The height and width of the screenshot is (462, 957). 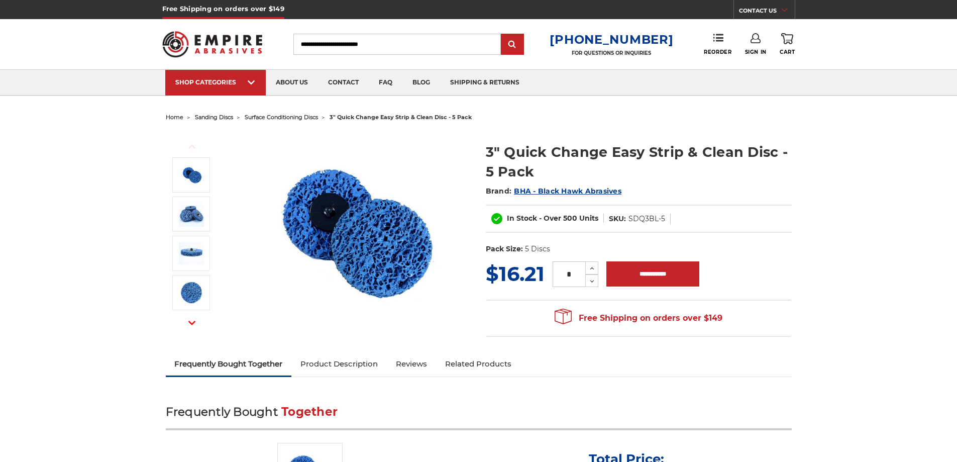 I want to click on dd: SDQ3BL-5, so click(x=647, y=219).